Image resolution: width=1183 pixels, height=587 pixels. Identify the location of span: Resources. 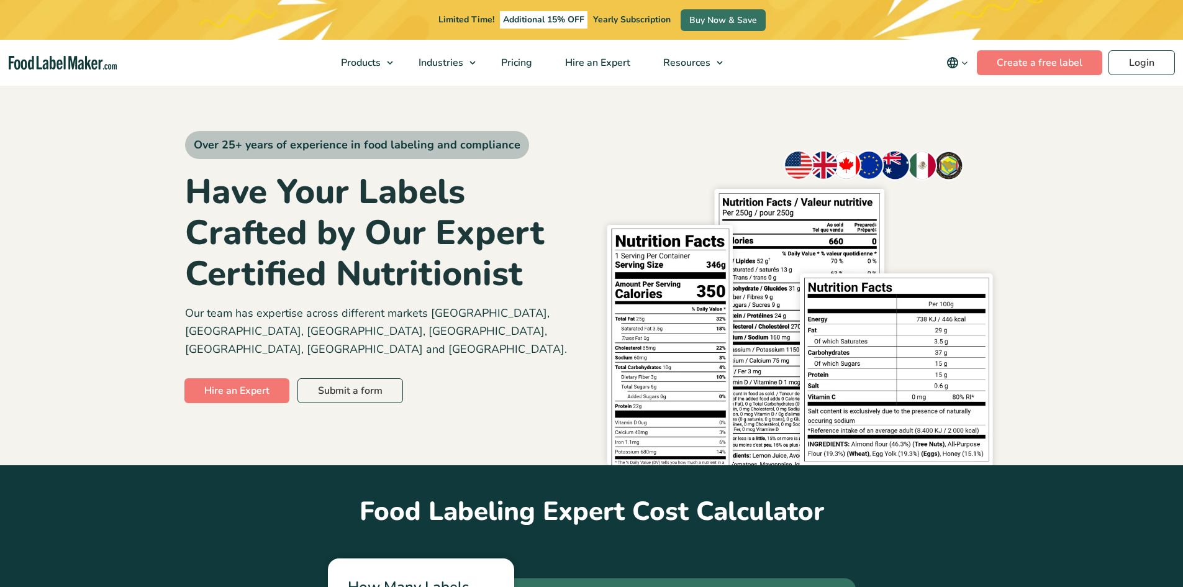
(686, 63).